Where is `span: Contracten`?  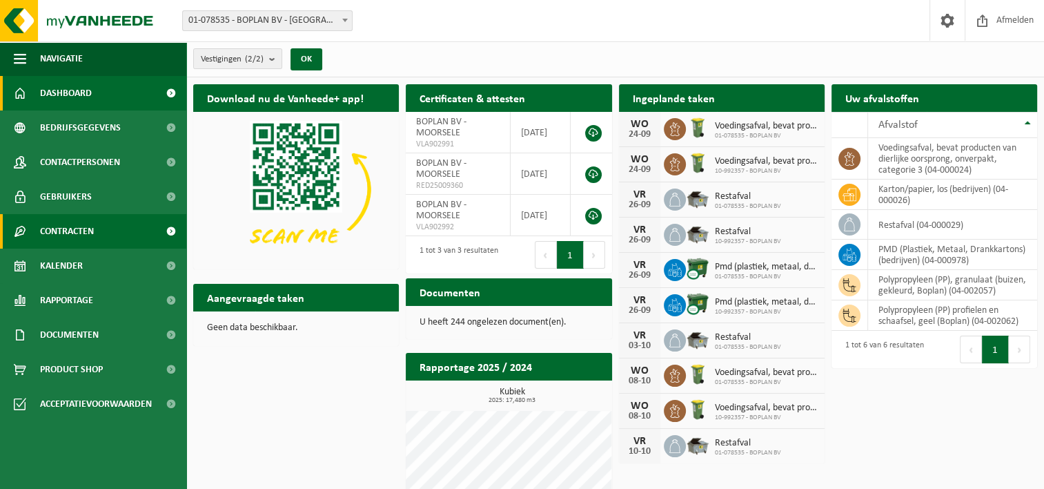
span: Contracten is located at coordinates (67, 231).